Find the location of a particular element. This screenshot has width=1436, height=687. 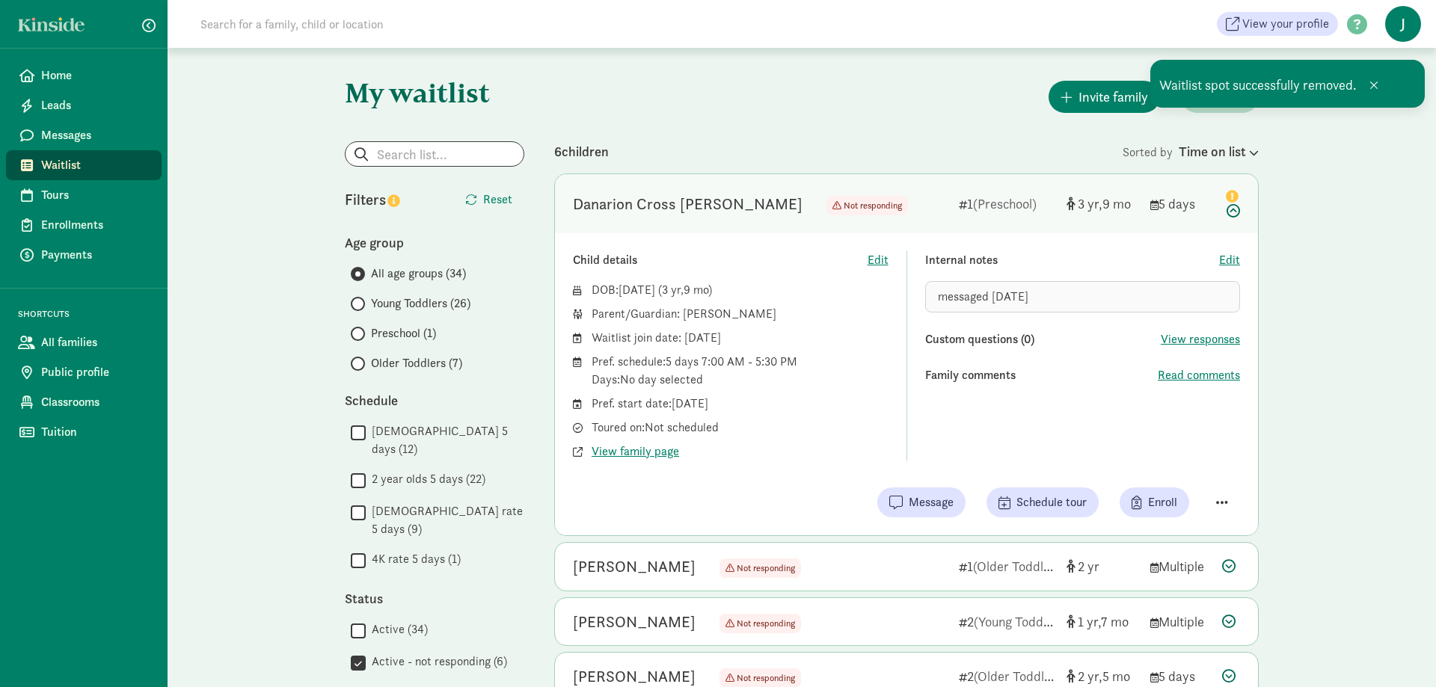

input: Search list... is located at coordinates (434, 154).